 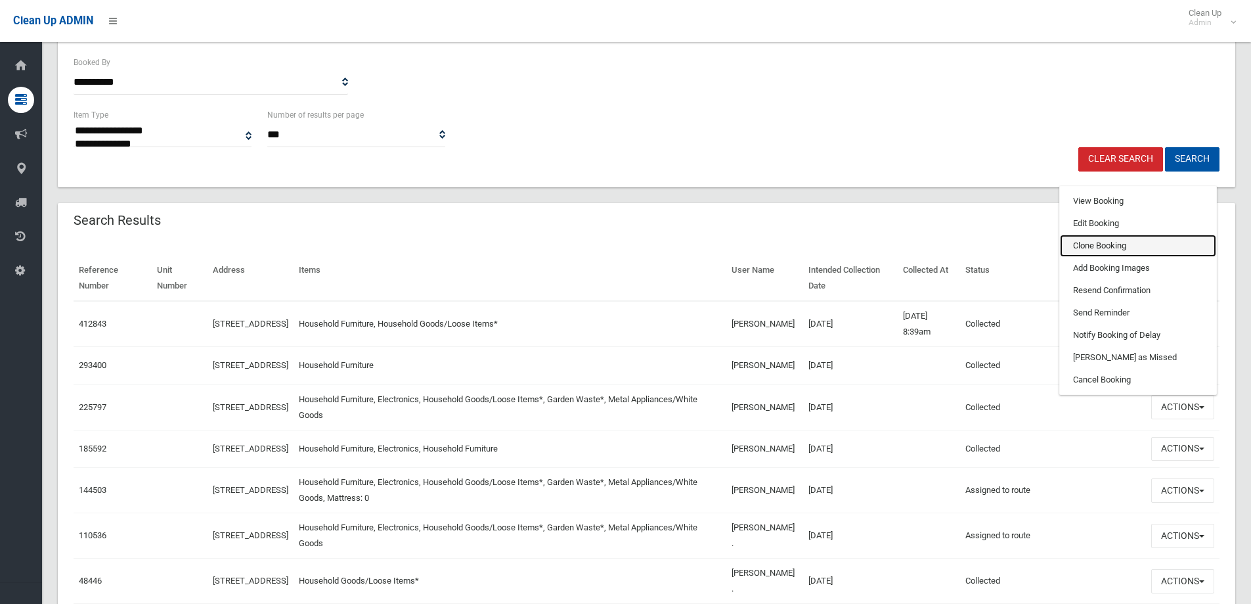 I want to click on a: 412843, so click(x=93, y=323).